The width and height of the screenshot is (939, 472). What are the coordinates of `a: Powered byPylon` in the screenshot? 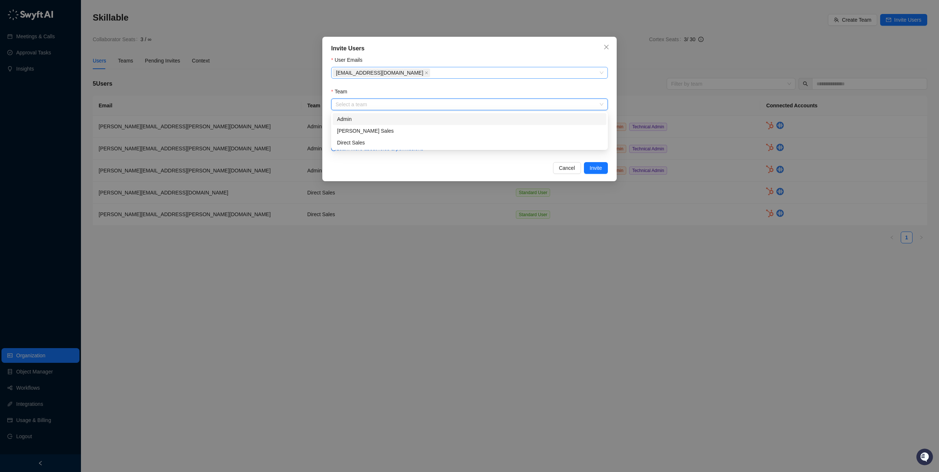 It's located at (70, 124).